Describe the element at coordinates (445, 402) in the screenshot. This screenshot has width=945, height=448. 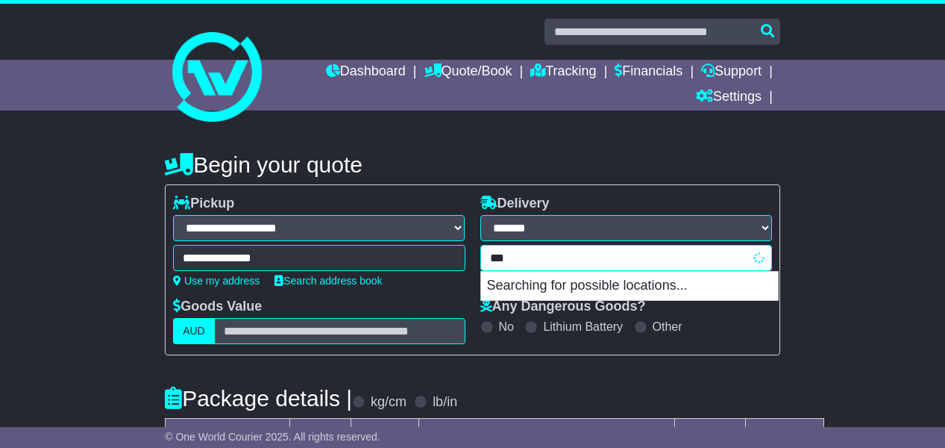
I see `label: lb/in` at that location.